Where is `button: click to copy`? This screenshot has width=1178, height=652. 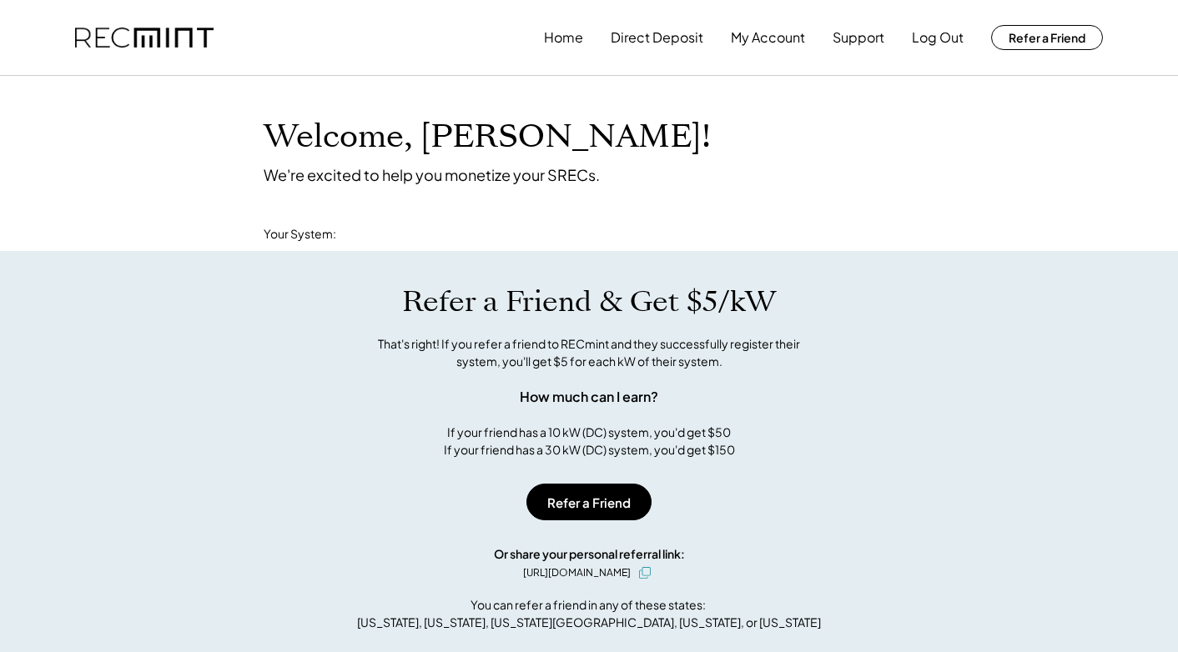
button: click to copy is located at coordinates (645, 573).